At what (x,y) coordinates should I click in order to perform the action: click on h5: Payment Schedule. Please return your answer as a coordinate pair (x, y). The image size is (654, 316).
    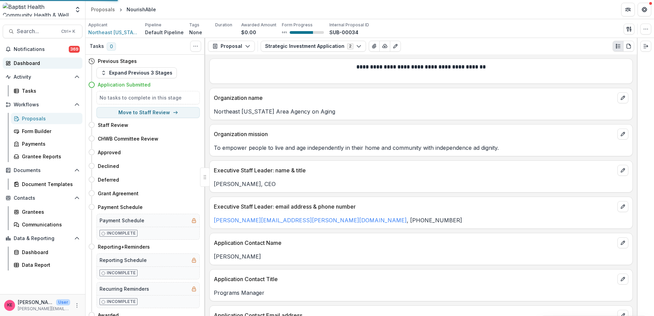
    Looking at the image, I should click on (122, 220).